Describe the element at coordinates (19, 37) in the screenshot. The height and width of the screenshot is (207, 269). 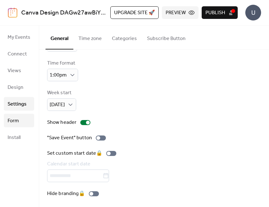
I see `a: My Events` at that location.